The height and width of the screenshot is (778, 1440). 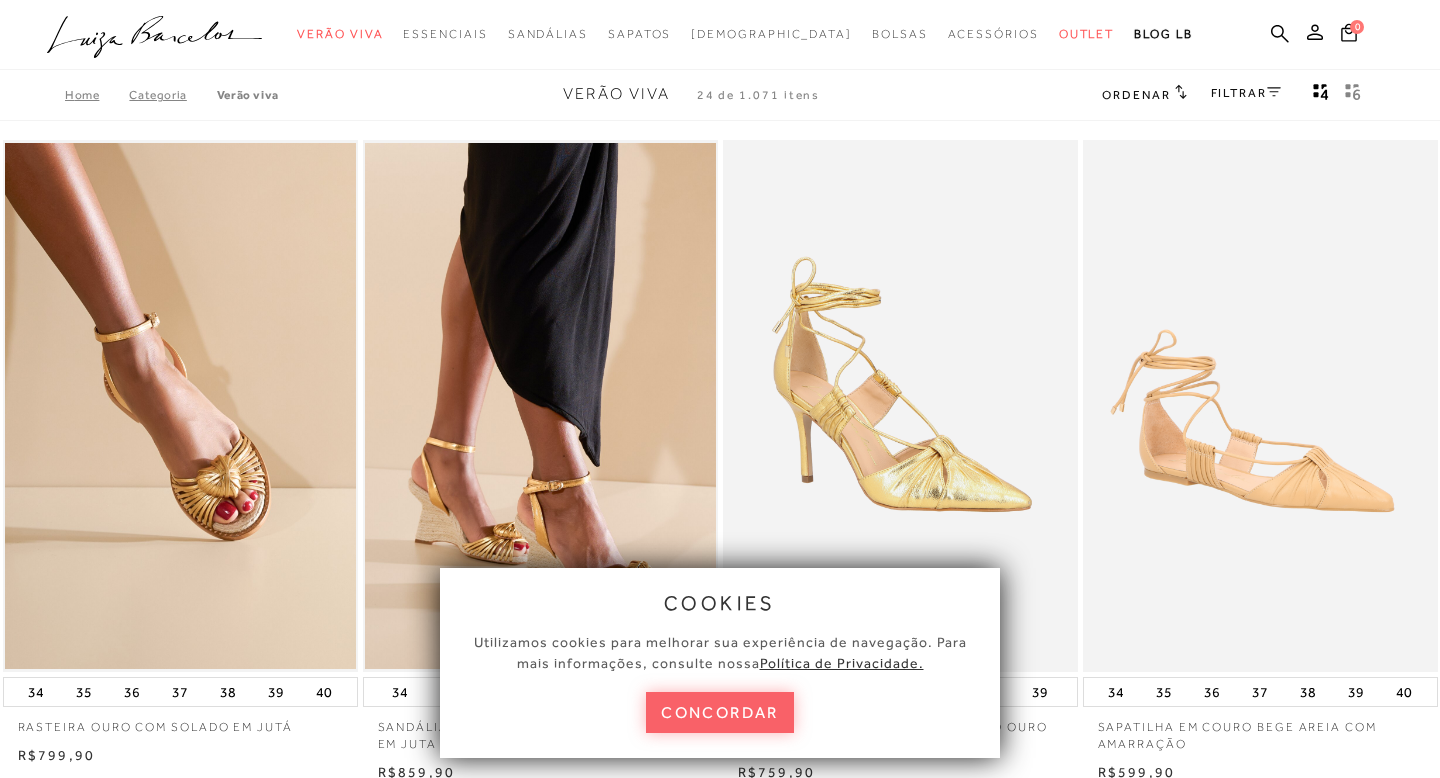 I want to click on img: SCARPIN SALTO ALTO EM METALIZADO OURO COM AMARRAÇÃO, so click(x=900, y=406).